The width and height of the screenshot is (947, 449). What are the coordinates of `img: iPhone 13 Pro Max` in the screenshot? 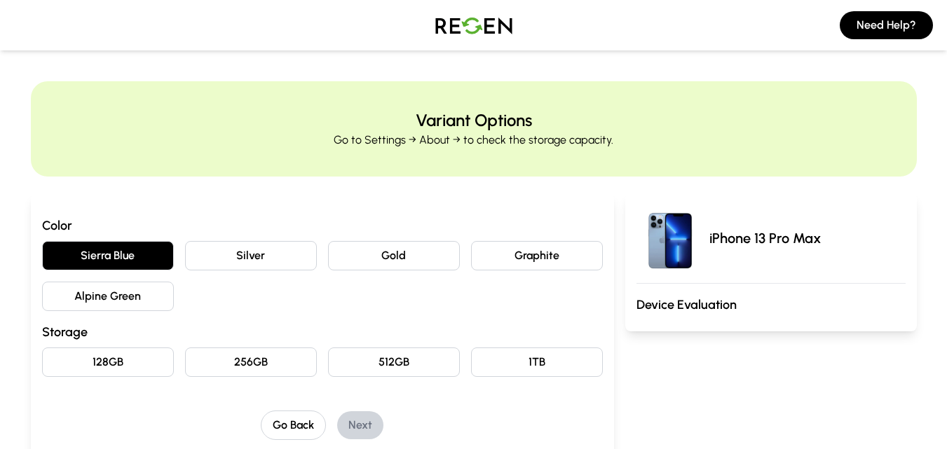 It's located at (670, 238).